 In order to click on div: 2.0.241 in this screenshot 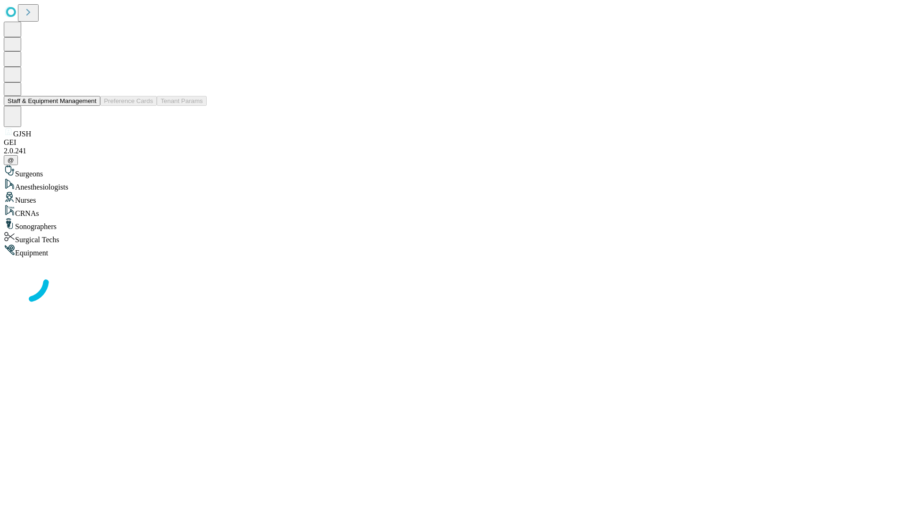, I will do `click(452, 151)`.